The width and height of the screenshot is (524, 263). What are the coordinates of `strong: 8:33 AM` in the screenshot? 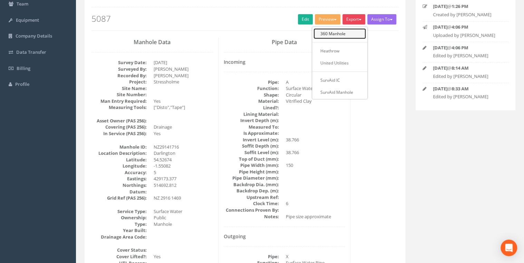 It's located at (459, 89).